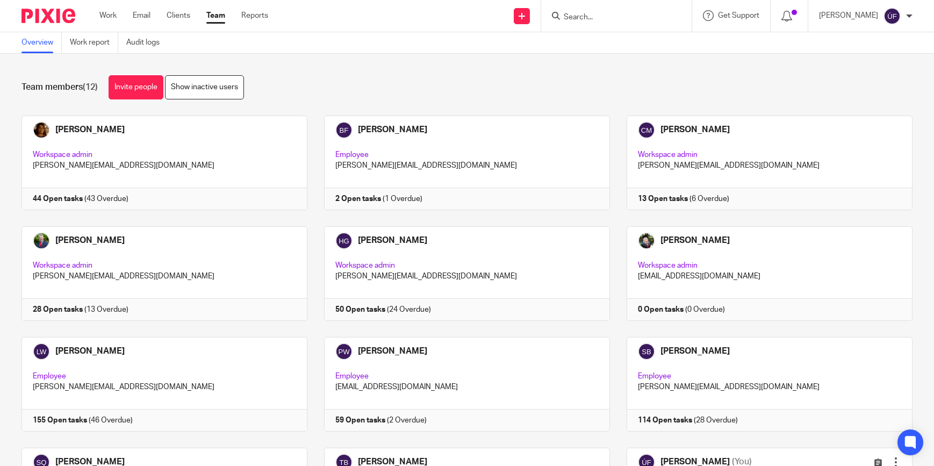 This screenshot has width=934, height=466. I want to click on a: Overview, so click(41, 42).